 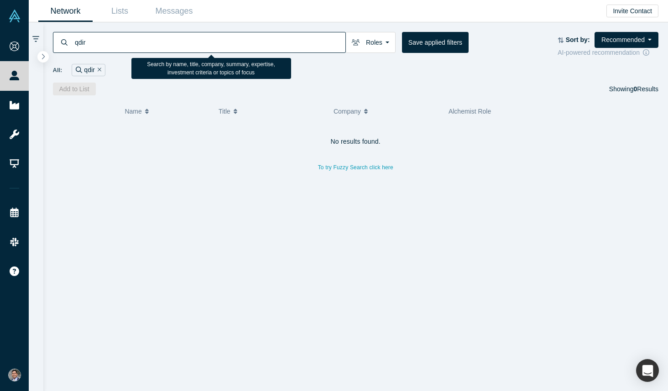 What do you see at coordinates (98, 70) in the screenshot?
I see `button: Remove Filter` at bounding box center [98, 70].